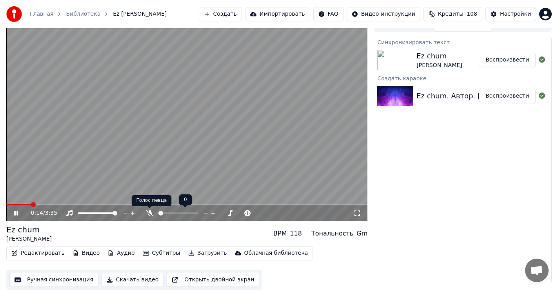  I want to click on button: Импортировать, so click(277, 14).